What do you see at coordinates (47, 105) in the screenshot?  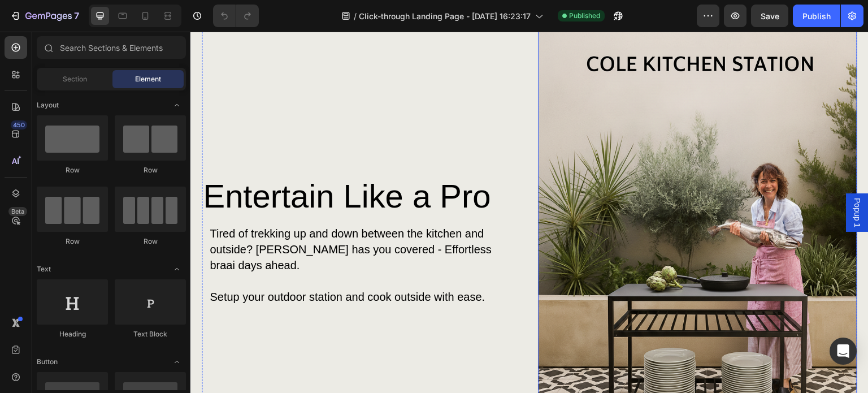 I see `span: Layout` at bounding box center [47, 105].